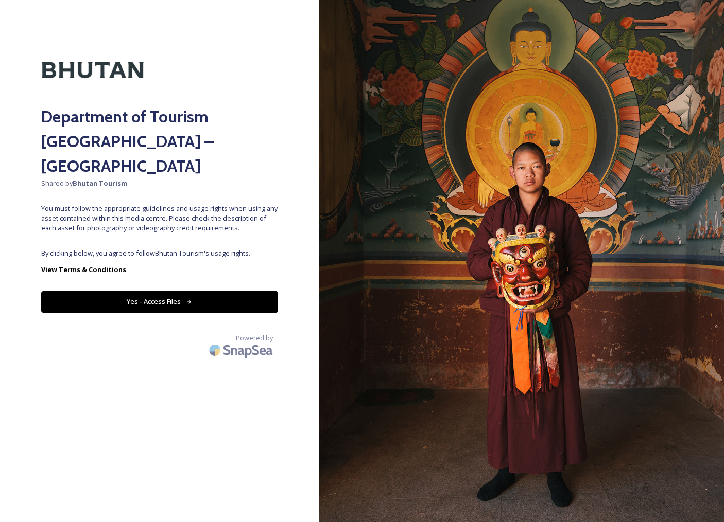 This screenshot has width=724, height=522. What do you see at coordinates (160, 270) in the screenshot?
I see `a: View Terms & Conditions` at bounding box center [160, 270].